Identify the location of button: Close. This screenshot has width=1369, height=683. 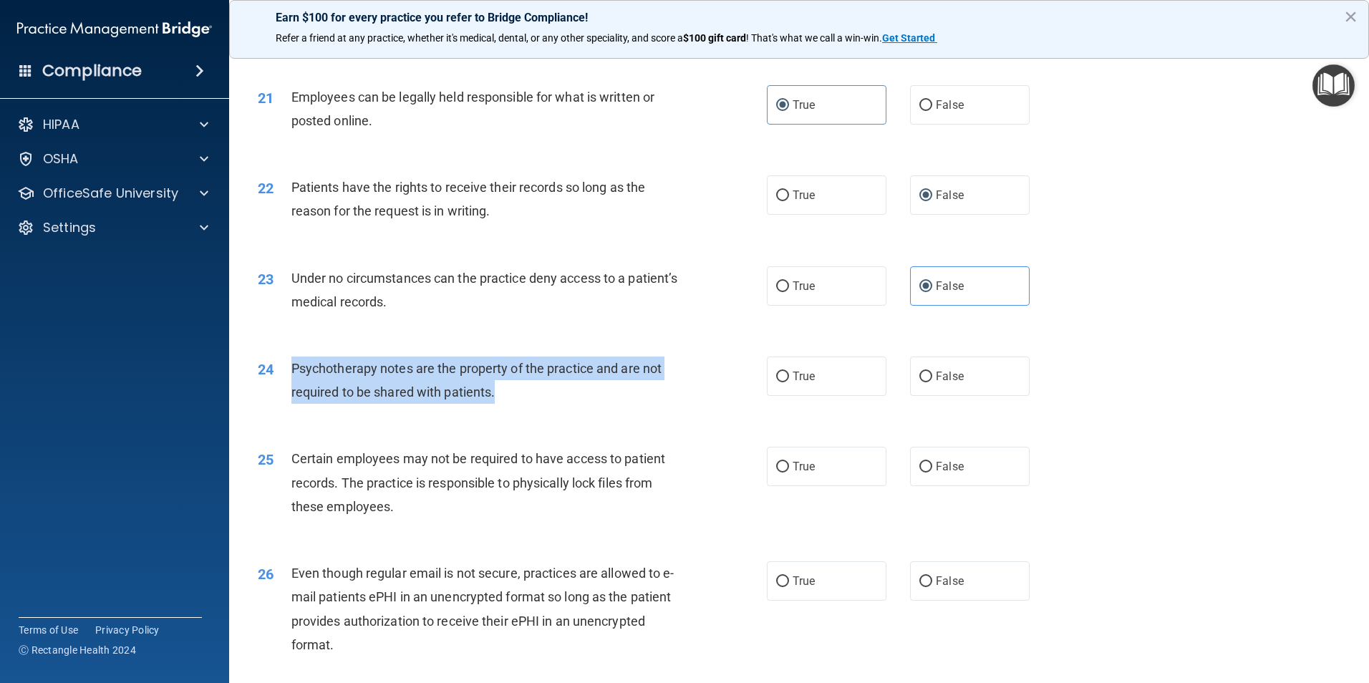
(1350, 16).